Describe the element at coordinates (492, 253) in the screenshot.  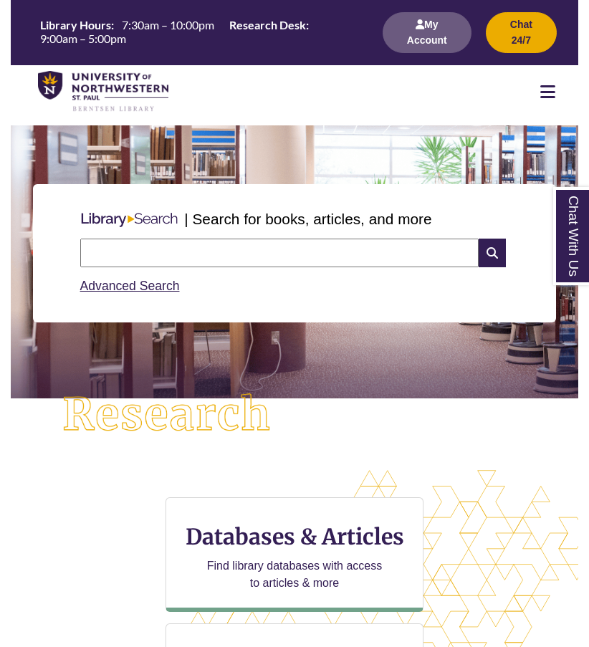
I see `i: Search` at that location.